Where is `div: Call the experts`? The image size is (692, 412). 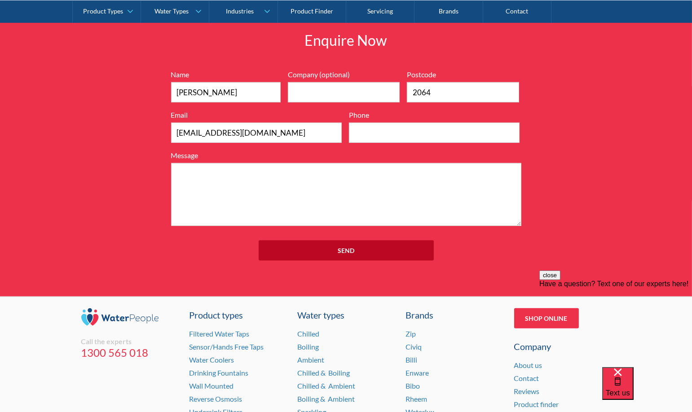 div: Call the experts is located at coordinates (130, 341).